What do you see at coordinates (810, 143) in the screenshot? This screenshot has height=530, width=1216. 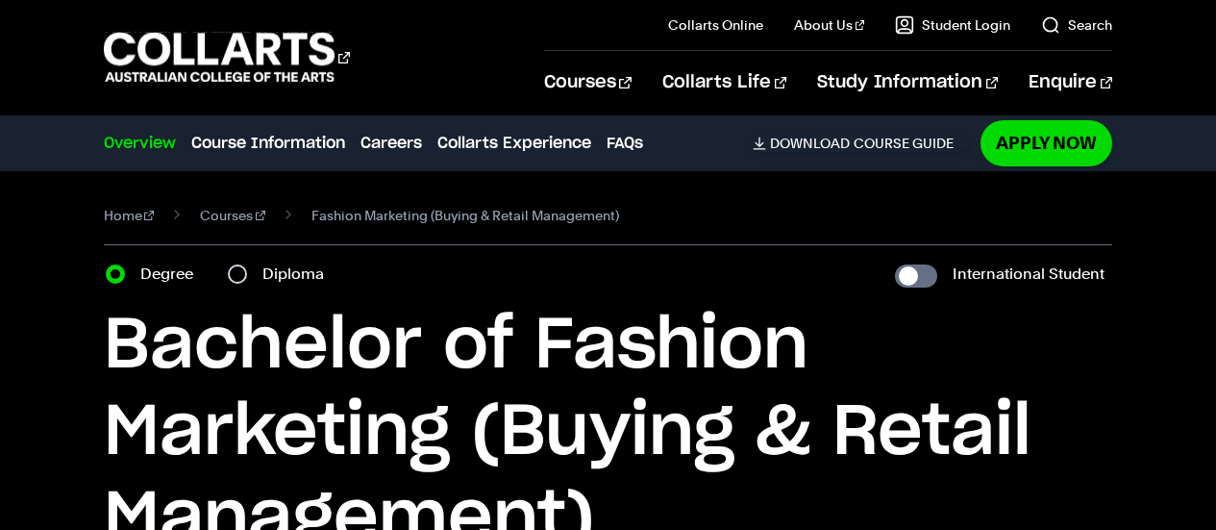 I see `span: Download` at bounding box center [810, 143].